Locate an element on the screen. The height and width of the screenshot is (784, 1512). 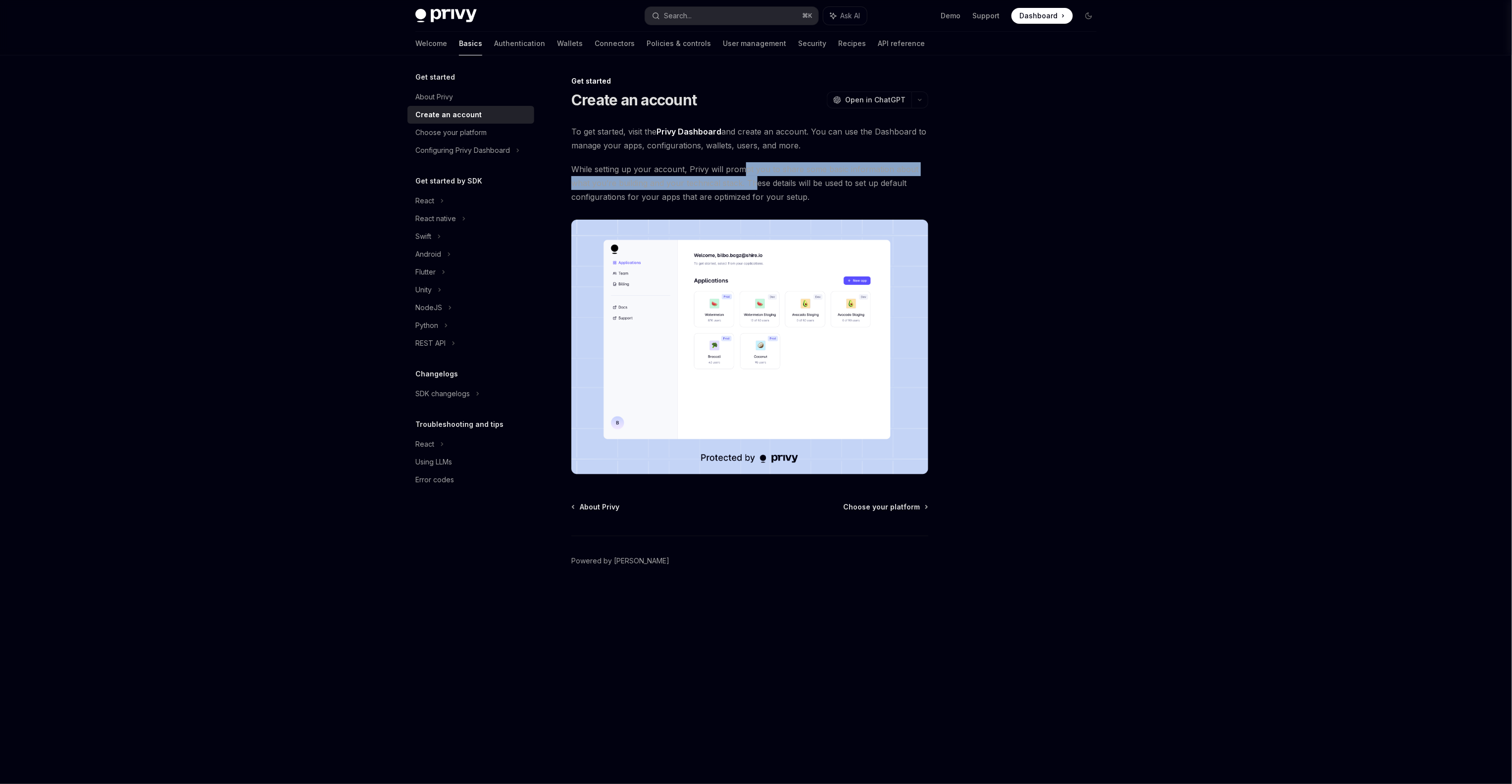
a: Welcome is located at coordinates (432, 44).